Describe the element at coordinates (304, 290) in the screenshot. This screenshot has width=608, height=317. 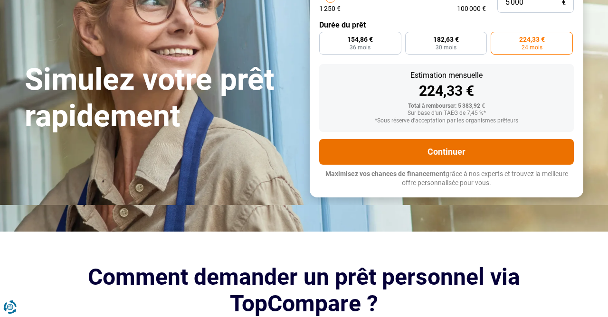
I see `h2: Comment demander un prêt personnel via TopCompare ?` at that location.